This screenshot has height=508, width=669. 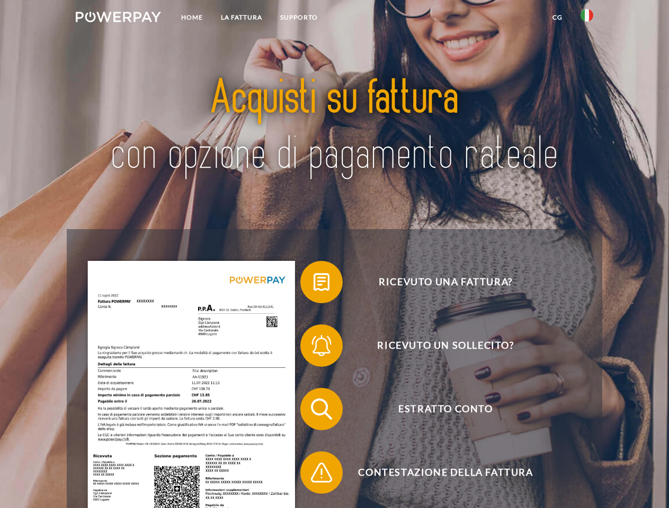 What do you see at coordinates (438, 282) in the screenshot?
I see `button: Ricevuto una fattura?` at bounding box center [438, 282].